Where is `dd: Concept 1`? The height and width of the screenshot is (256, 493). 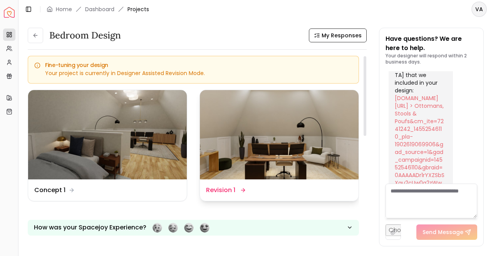 dd: Concept 1 is located at coordinates (50, 190).